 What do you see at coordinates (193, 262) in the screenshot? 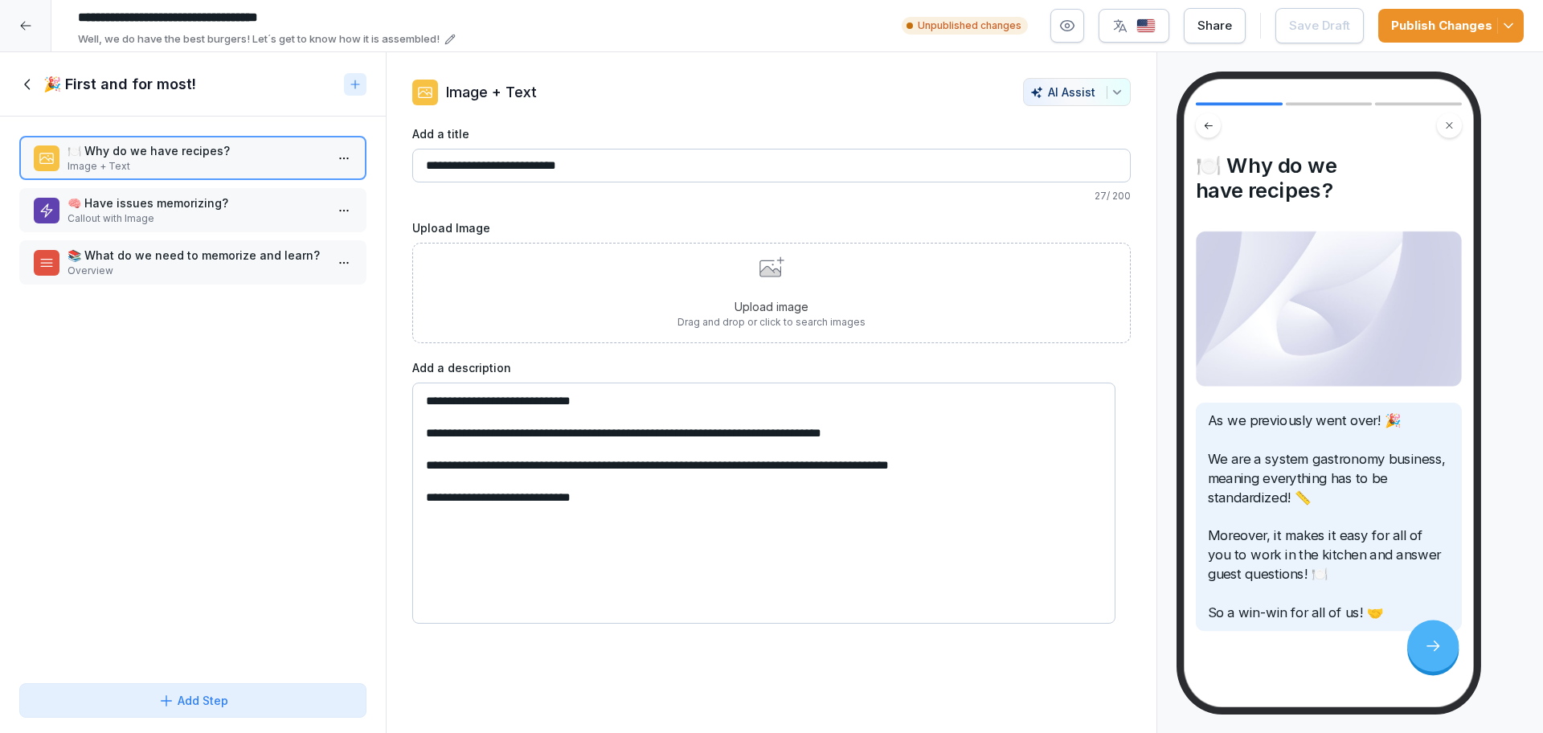
I see `div: 📚 What do we need to memorize and learn?Overview` at bounding box center [193, 262].